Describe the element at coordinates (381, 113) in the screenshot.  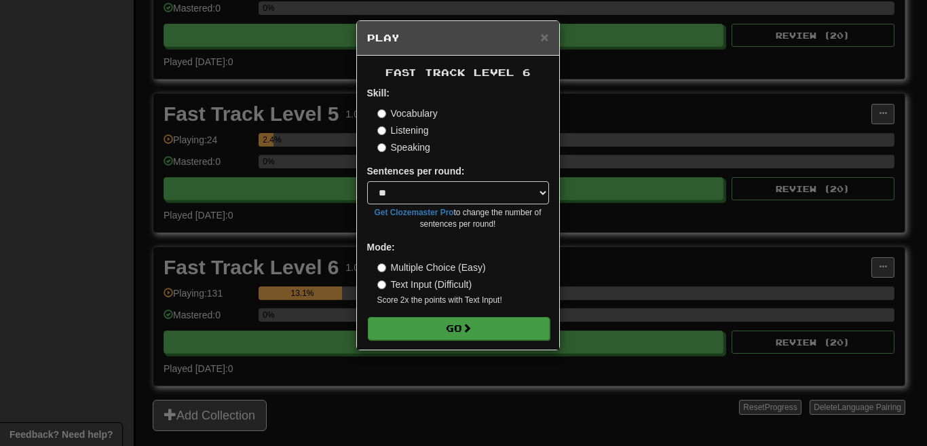
I see `input: Vocabulary` at that location.